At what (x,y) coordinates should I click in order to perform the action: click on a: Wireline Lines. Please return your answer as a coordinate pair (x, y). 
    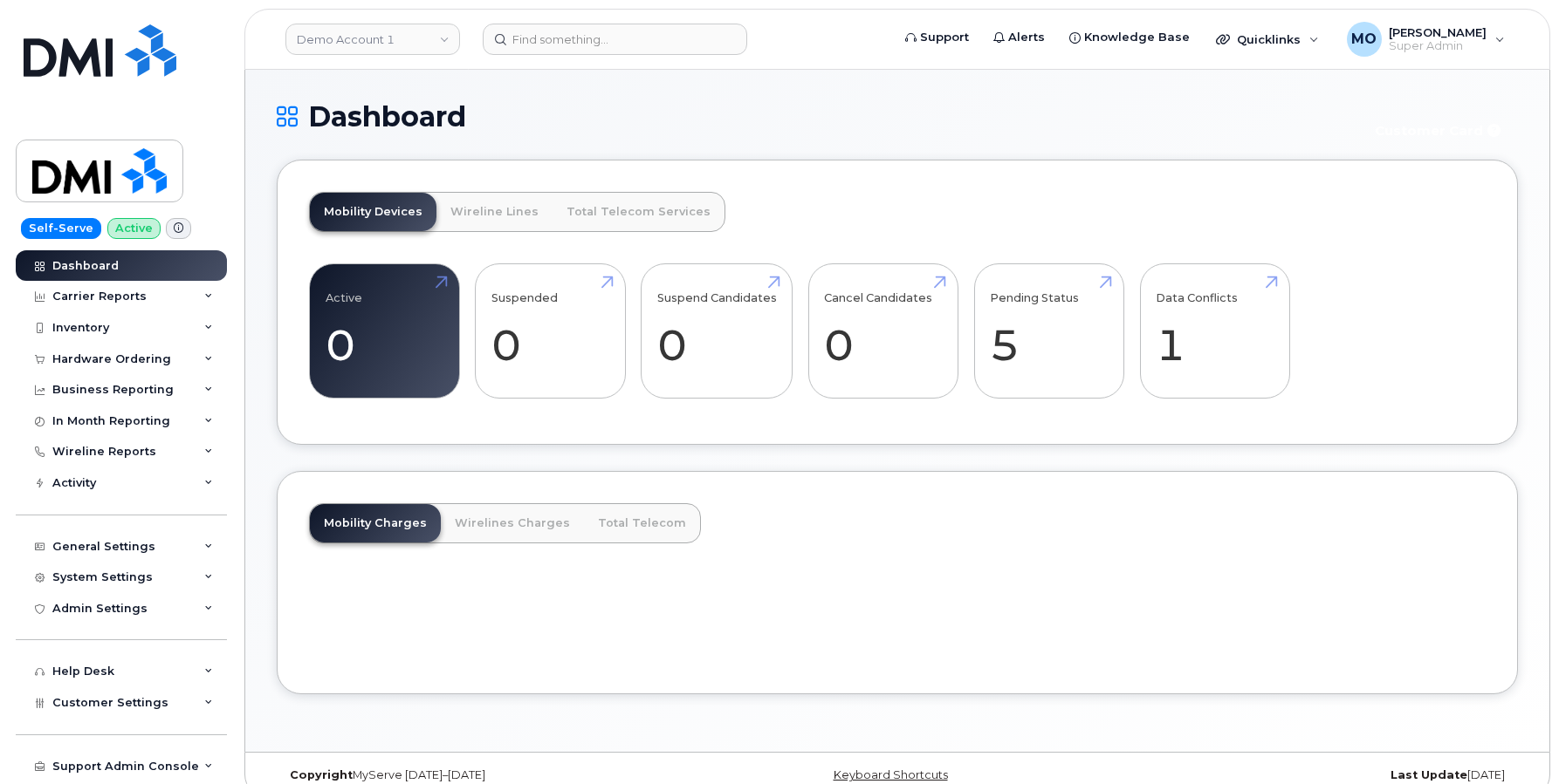
    Looking at the image, I should click on (494, 212).